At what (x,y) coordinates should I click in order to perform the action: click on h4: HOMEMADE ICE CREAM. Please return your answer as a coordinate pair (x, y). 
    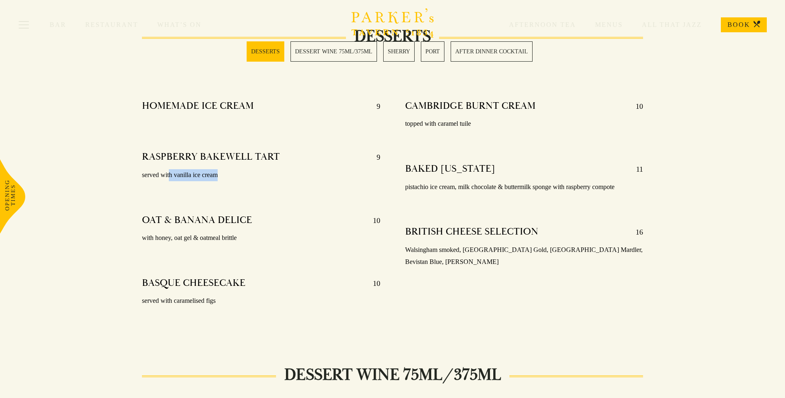
    Looking at the image, I should click on (198, 106).